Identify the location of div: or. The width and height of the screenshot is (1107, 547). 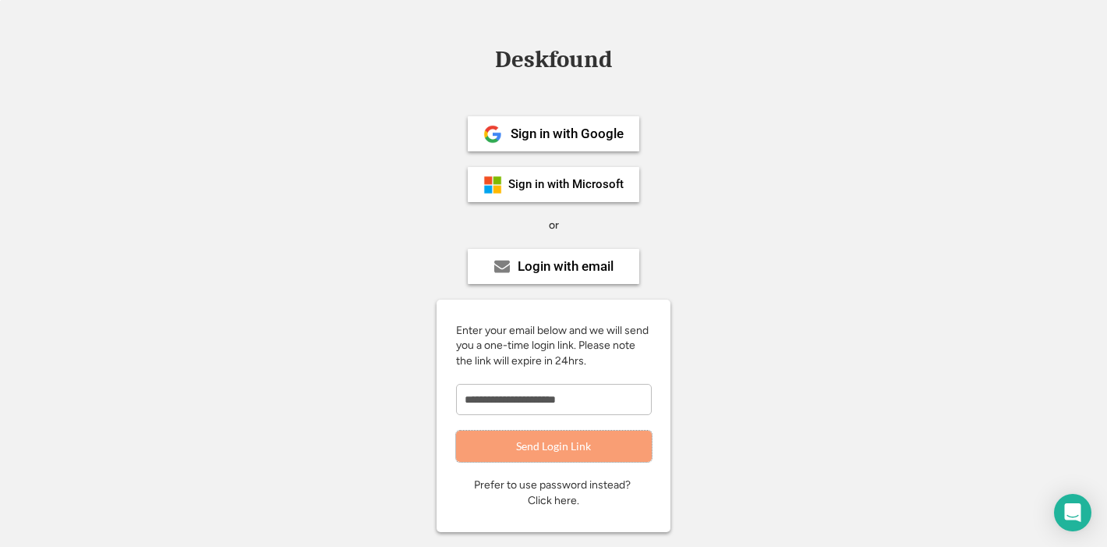
(554, 225).